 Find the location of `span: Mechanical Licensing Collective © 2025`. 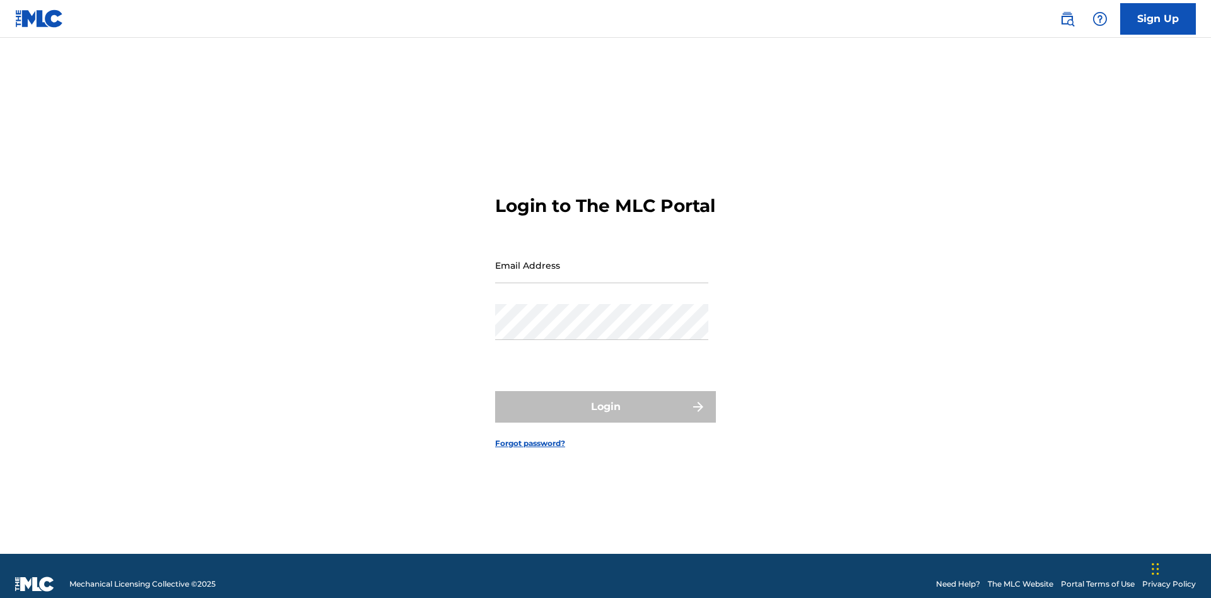

span: Mechanical Licensing Collective © 2025 is located at coordinates (142, 584).